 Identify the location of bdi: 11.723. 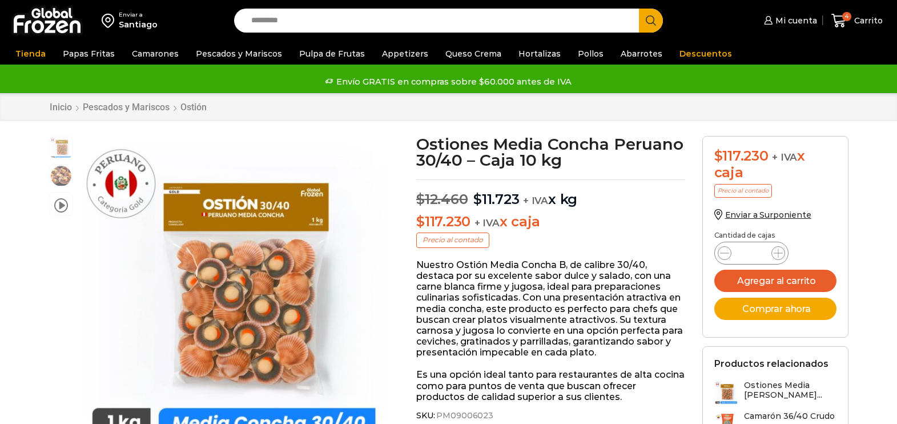
(496, 199).